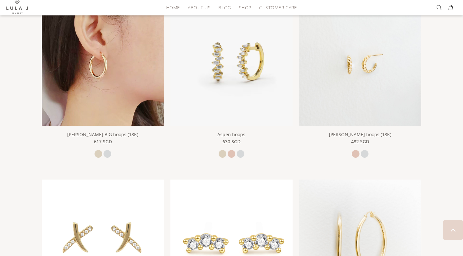 The image size is (463, 256). What do you see at coordinates (103, 64) in the screenshot?
I see `a: Cleo BIG hoops (18K) Cleo BIG hoops (18K)` at bounding box center [103, 64].